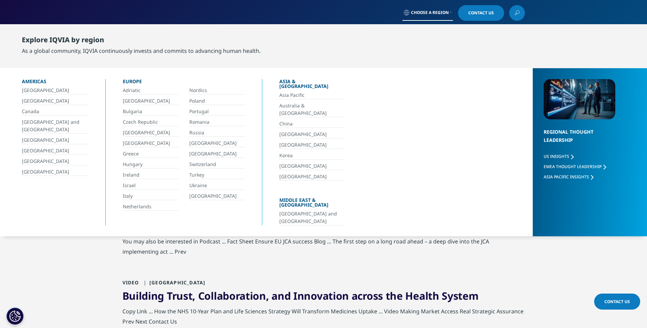 The width and height of the screenshot is (647, 328). What do you see at coordinates (55, 111) in the screenshot?
I see `a: Canada` at bounding box center [55, 111].